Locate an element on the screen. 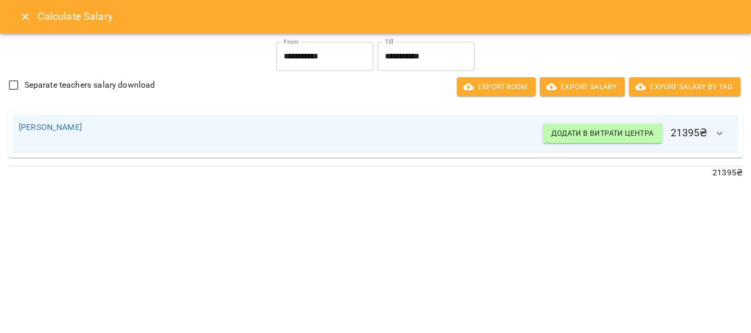 The image size is (751, 333). span: Додати в витрати центра is located at coordinates (602, 133).